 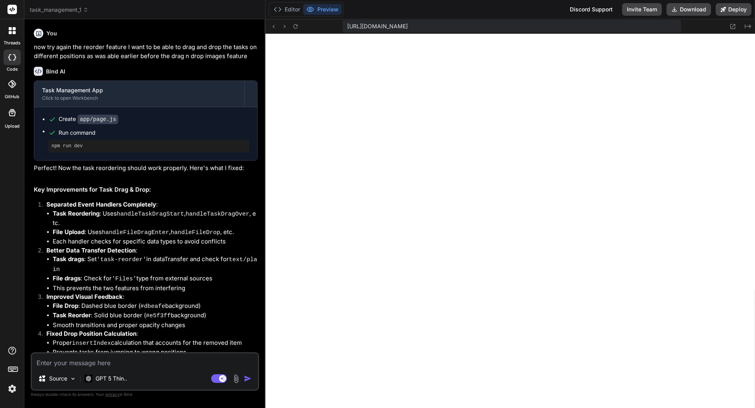 I want to click on button: Preview, so click(x=322, y=9).